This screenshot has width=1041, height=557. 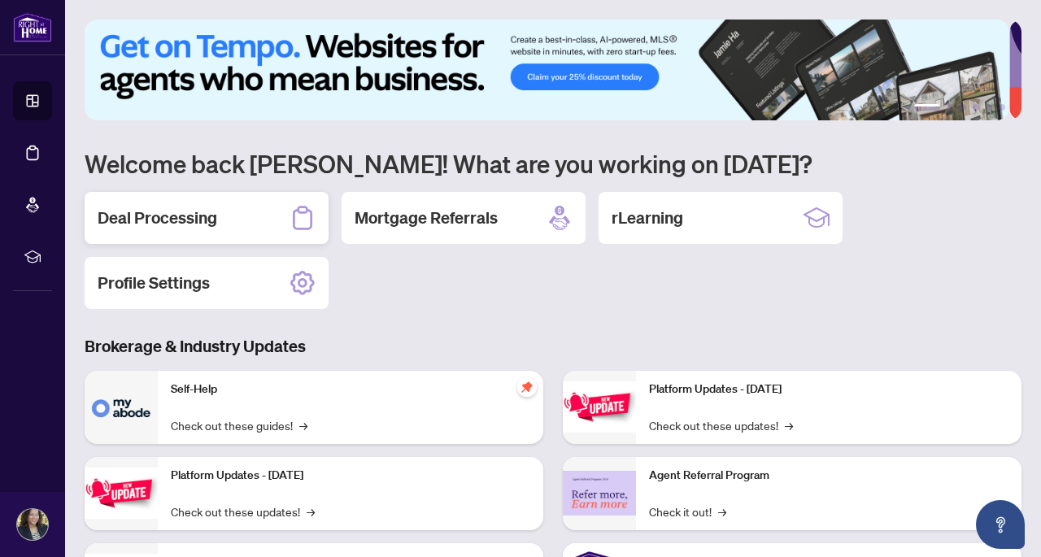 I want to click on button: 3, so click(x=963, y=107).